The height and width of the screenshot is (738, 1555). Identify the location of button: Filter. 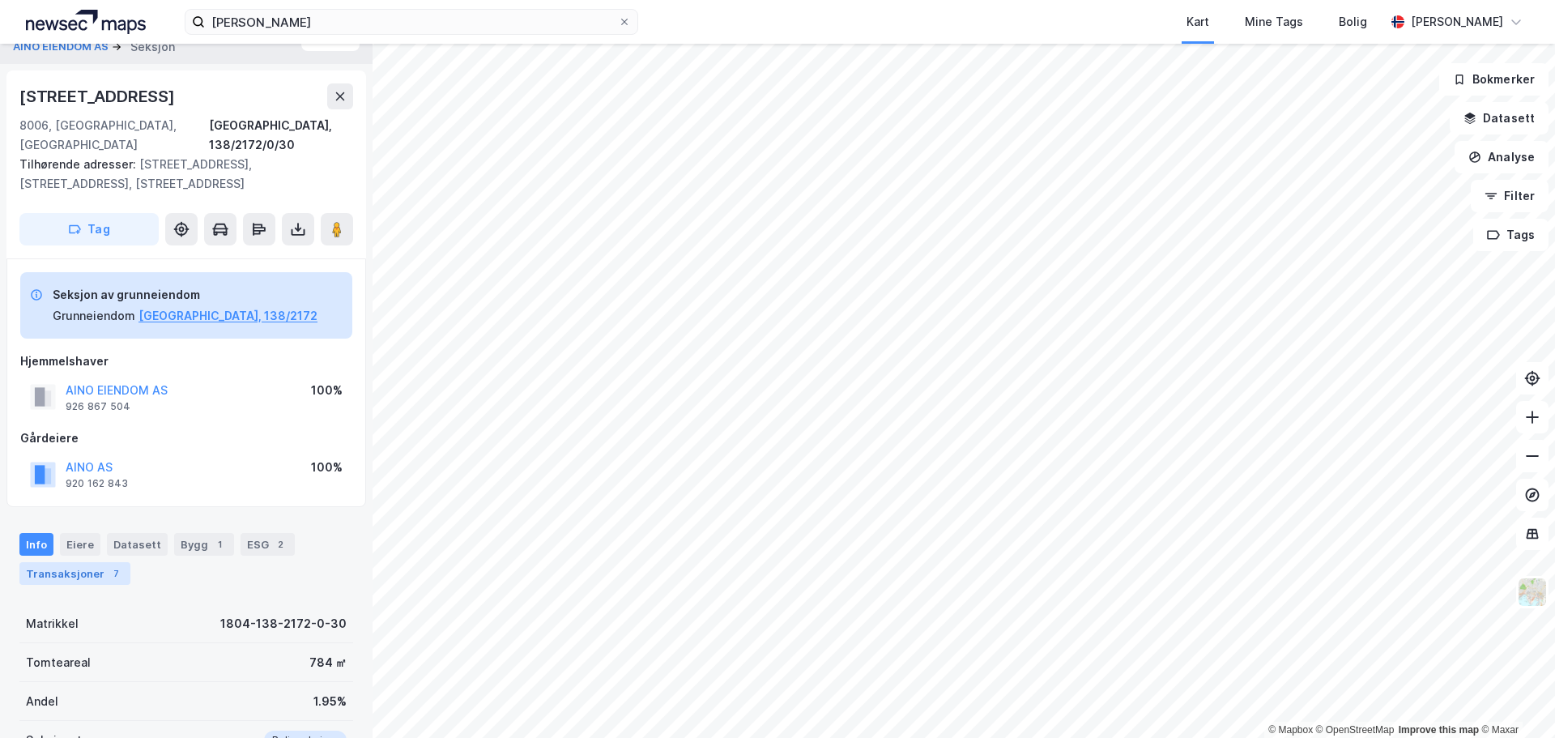
(1510, 196).